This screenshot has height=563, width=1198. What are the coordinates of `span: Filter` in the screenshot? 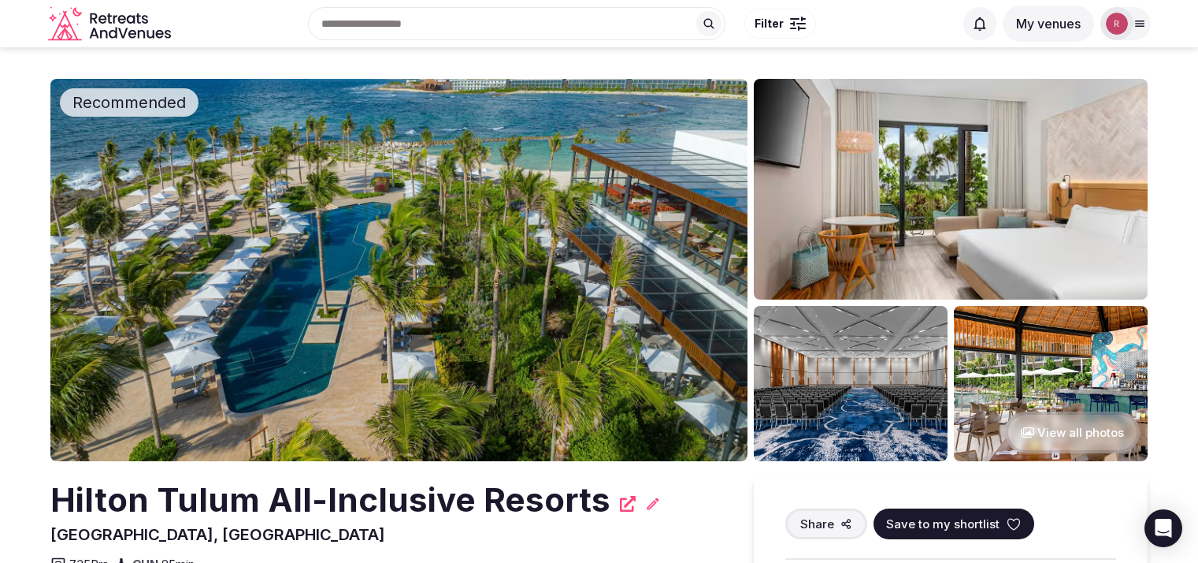 It's located at (769, 24).